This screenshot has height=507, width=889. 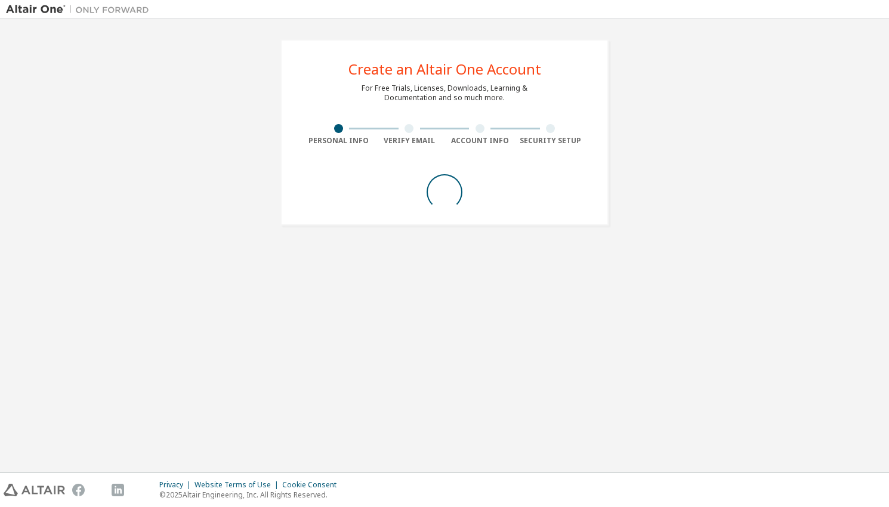 I want to click on img: facebook.svg, so click(x=78, y=490).